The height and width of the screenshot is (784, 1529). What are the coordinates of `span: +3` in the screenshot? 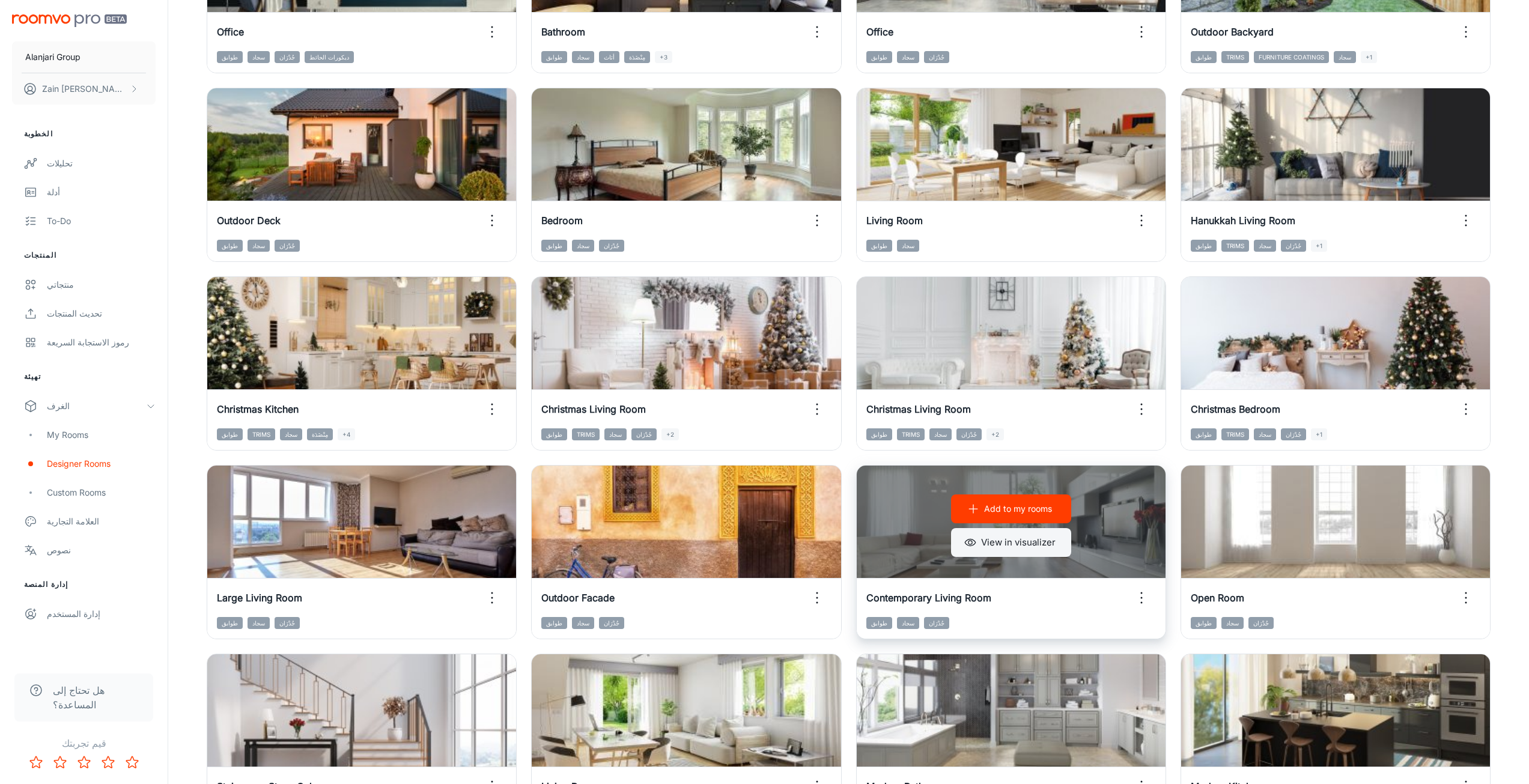 It's located at (663, 57).